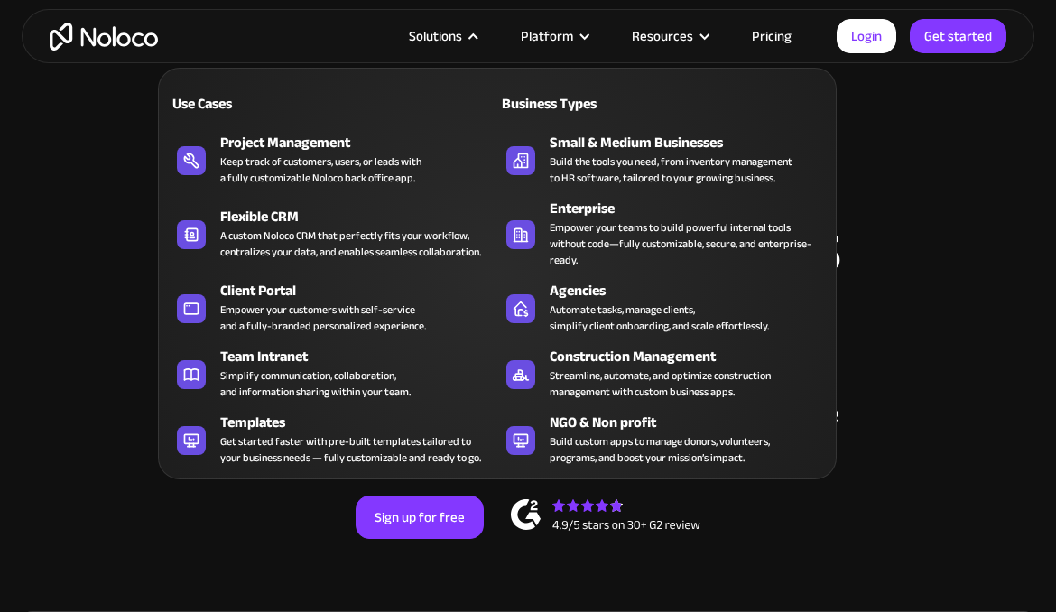 Image resolution: width=1056 pixels, height=612 pixels. I want to click on a: EnterpriseEmpower your teams to build powerful internal tools without code—fully customizable, se..., so click(662, 233).